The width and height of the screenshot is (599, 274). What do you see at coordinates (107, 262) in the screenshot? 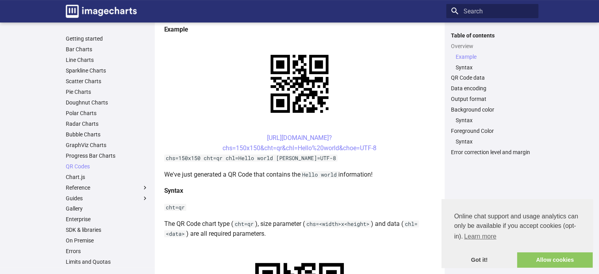
I see `a: Limits and Quotas` at bounding box center [107, 262].